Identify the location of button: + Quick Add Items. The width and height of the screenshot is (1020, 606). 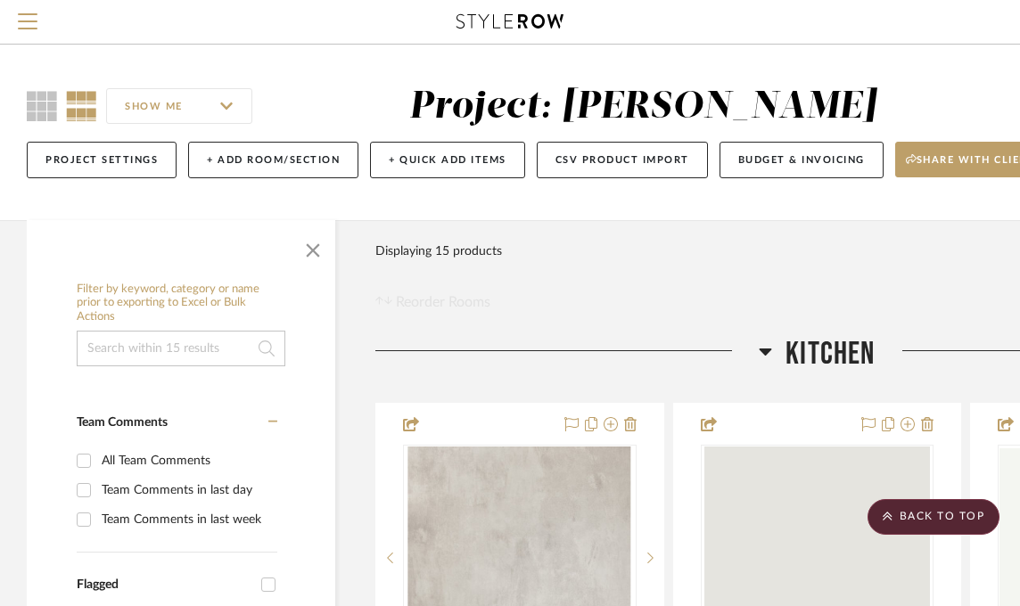
(448, 160).